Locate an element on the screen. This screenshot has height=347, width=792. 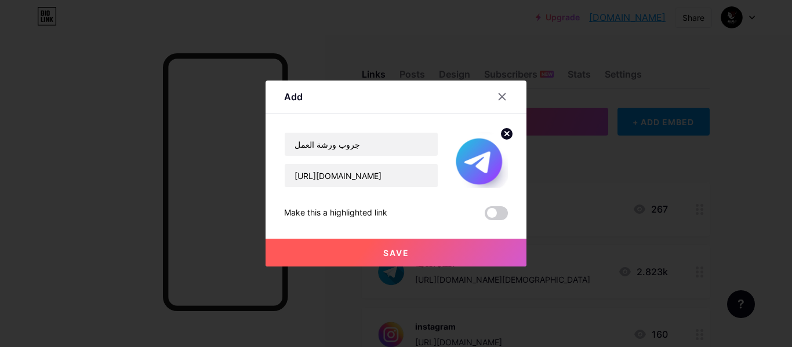
img: link_thumbnail is located at coordinates (480, 160).